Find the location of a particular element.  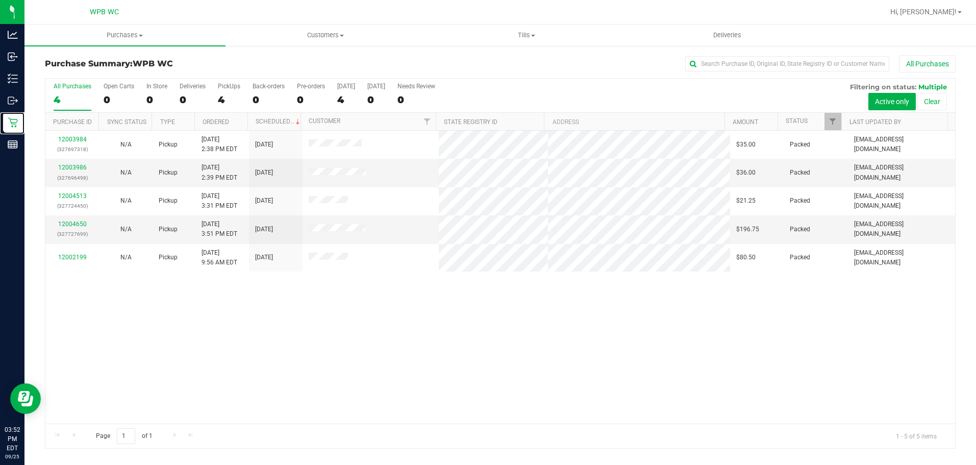

a: Amount is located at coordinates (745, 122).